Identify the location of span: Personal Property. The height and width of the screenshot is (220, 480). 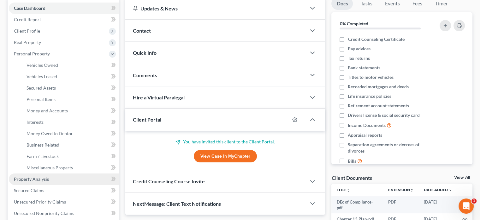
(32, 53).